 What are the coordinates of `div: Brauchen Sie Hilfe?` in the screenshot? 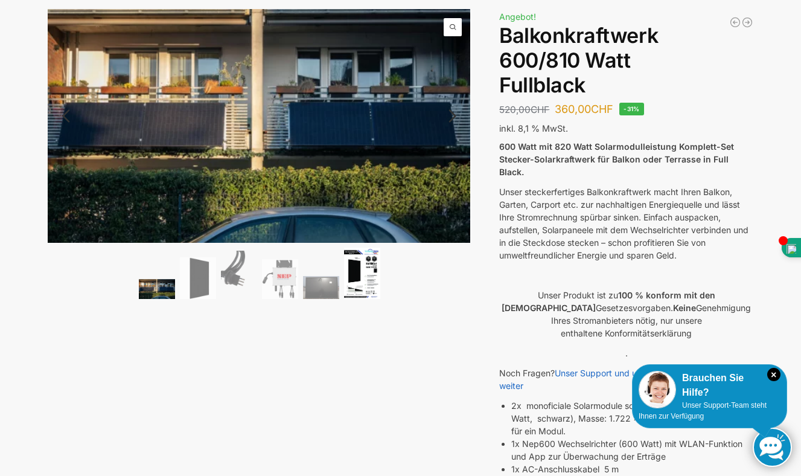 It's located at (709, 385).